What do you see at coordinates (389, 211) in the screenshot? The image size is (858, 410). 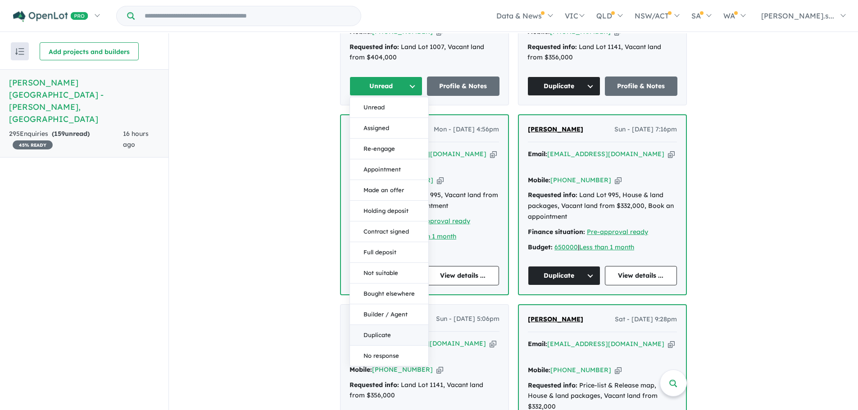 I see `button: Holding deposit` at bounding box center [389, 211].